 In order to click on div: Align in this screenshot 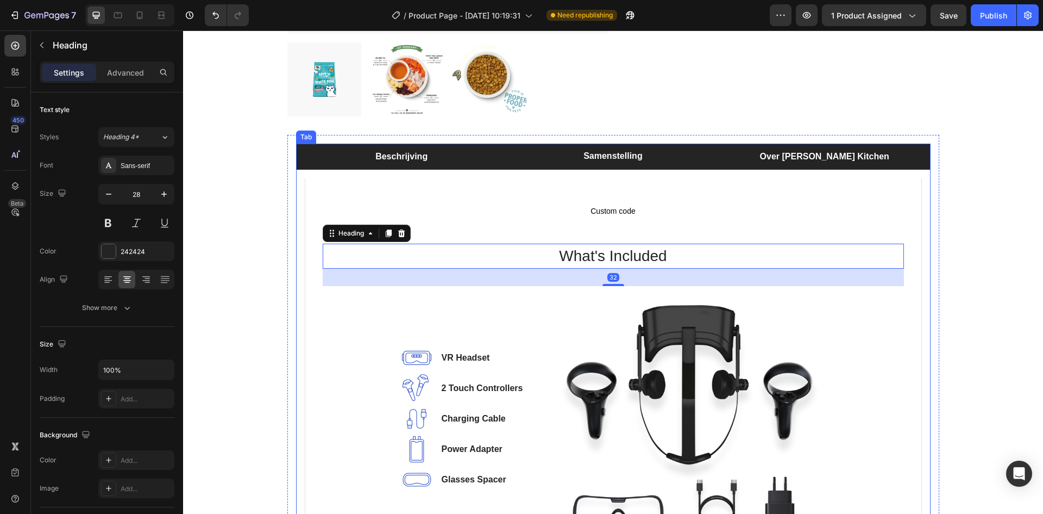, I will do `click(55, 279)`.